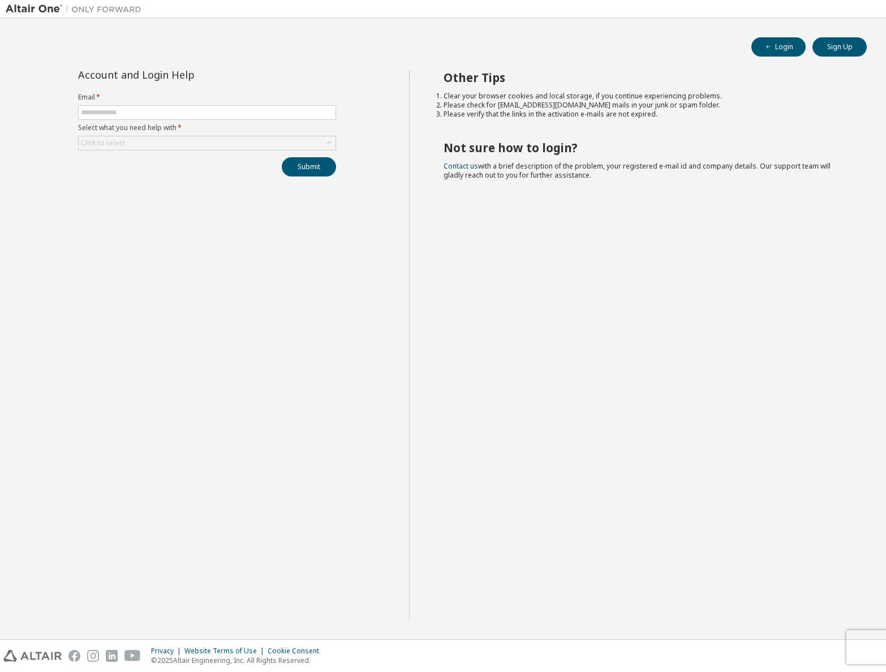 The height and width of the screenshot is (672, 886). I want to click on div: Cookie Consent, so click(296, 651).